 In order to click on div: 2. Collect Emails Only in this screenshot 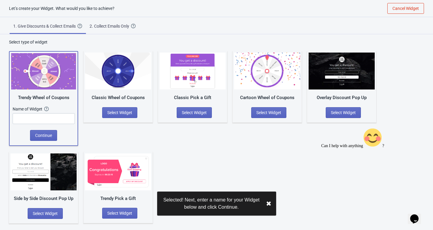, I will do `click(110, 26)`.